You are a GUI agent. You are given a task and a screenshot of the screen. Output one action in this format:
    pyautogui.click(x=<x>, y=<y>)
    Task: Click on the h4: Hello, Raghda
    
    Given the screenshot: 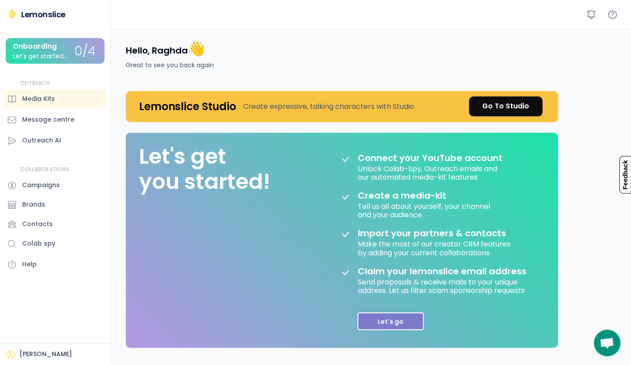 What is the action you would take?
    pyautogui.click(x=165, y=49)
    